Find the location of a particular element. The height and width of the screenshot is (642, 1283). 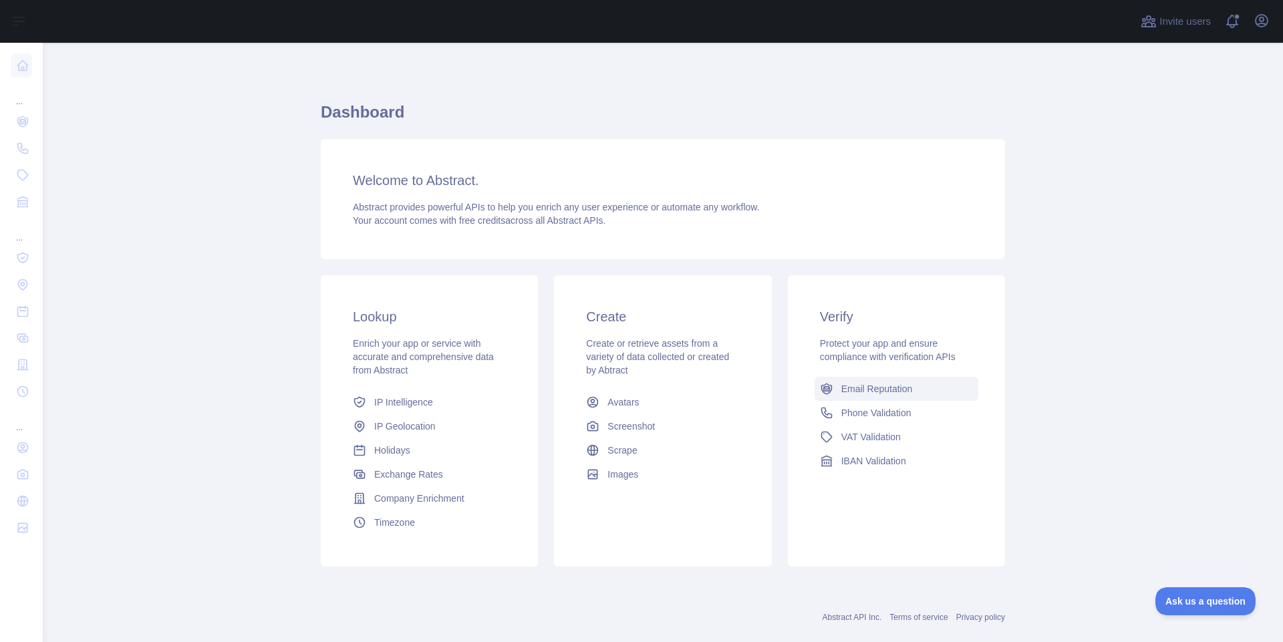

span: Protect your app and ensure compliance with verification APIs is located at coordinates (887, 350).